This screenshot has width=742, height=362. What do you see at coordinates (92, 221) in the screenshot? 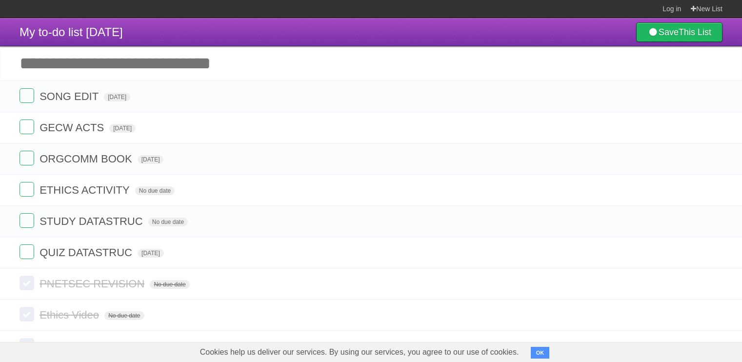
I see `span: STUDY DATASTRUC` at bounding box center [92, 221].